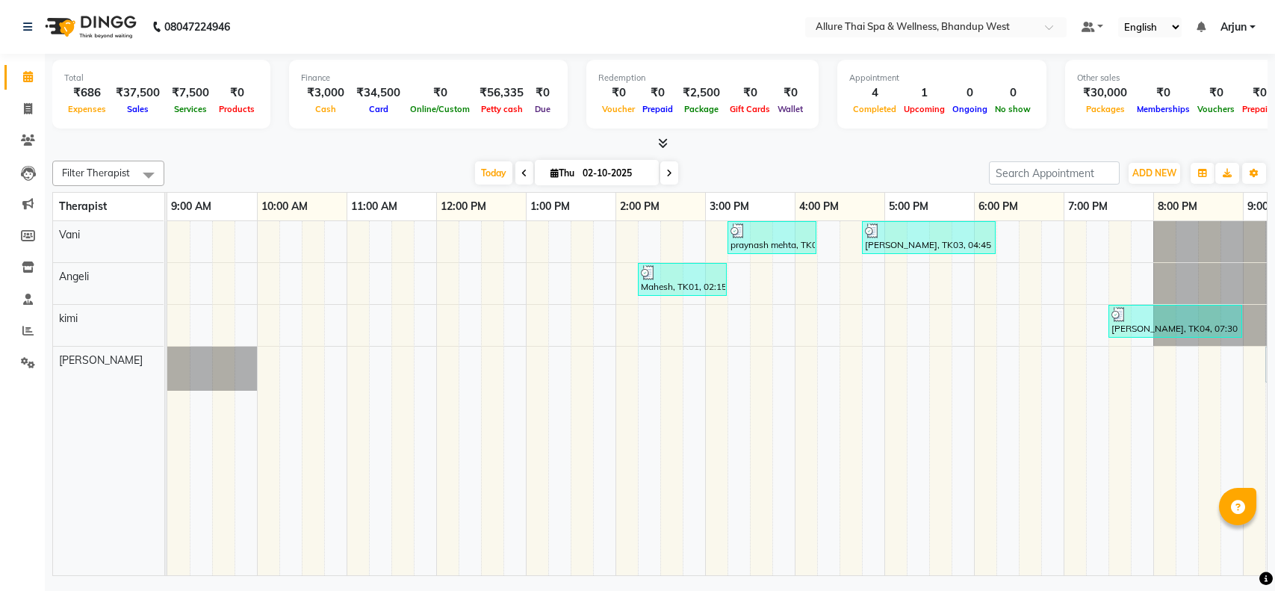 The image size is (1275, 591). I want to click on img: logo, so click(89, 27).